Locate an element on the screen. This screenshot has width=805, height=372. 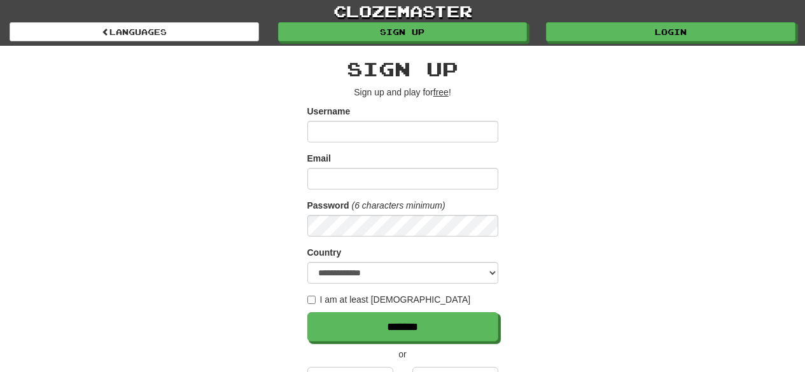
label: Password is located at coordinates (328, 205).